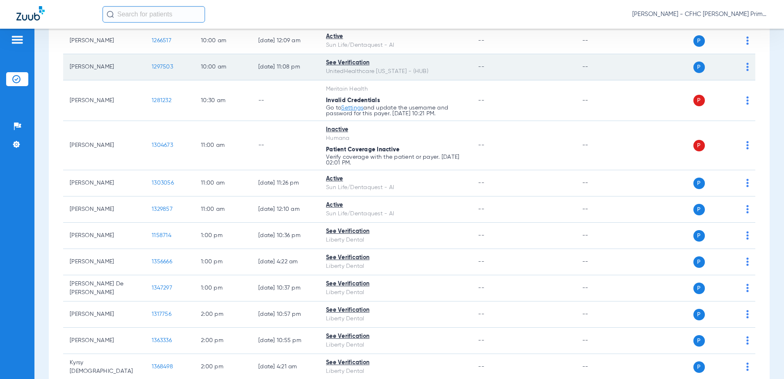  Describe the element at coordinates (161, 314) in the screenshot. I see `span: 1317756` at that location.